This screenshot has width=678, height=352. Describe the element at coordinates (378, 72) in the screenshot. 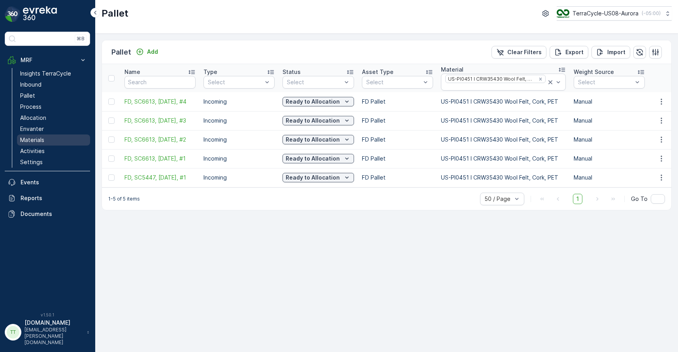

I see `p: Asset Type` at that location.